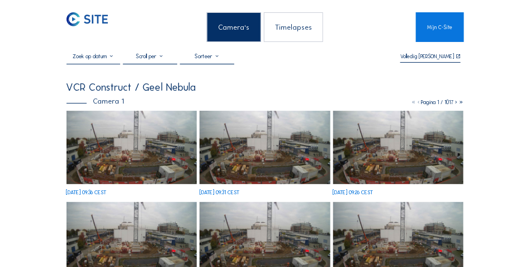  Describe the element at coordinates (131, 87) in the screenshot. I see `div: VCR Construct / Geel Nebula` at that location.